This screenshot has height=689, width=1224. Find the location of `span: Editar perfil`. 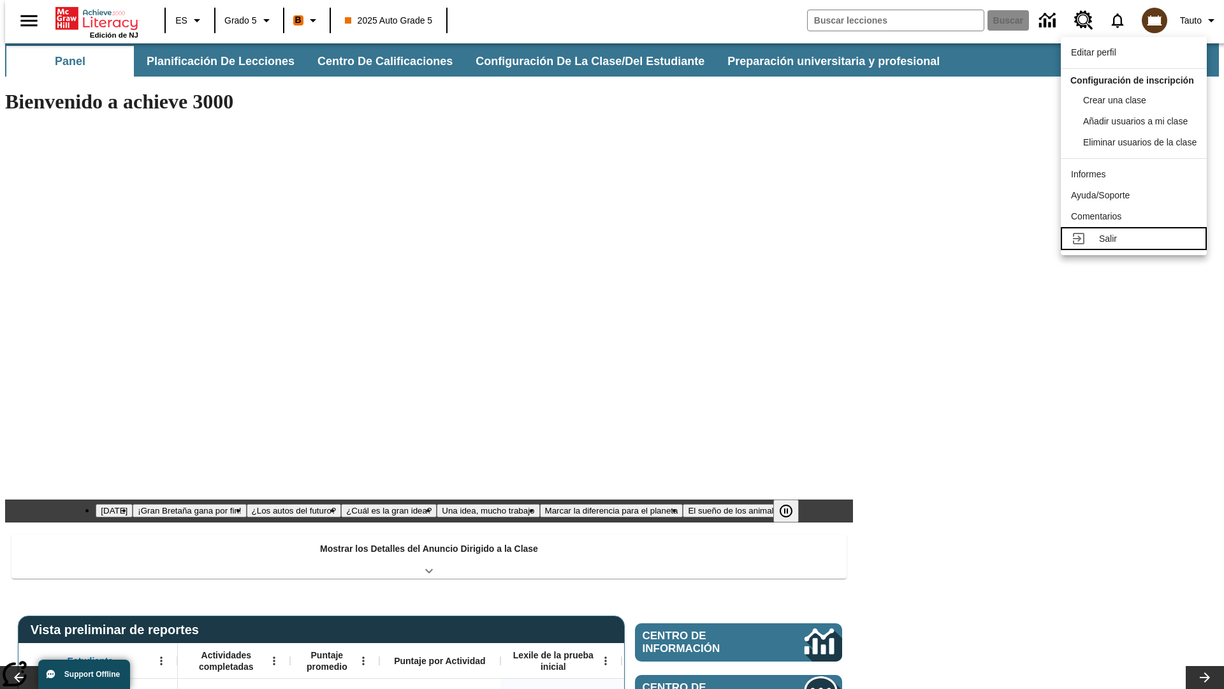

span: Editar perfil is located at coordinates (1093, 52).